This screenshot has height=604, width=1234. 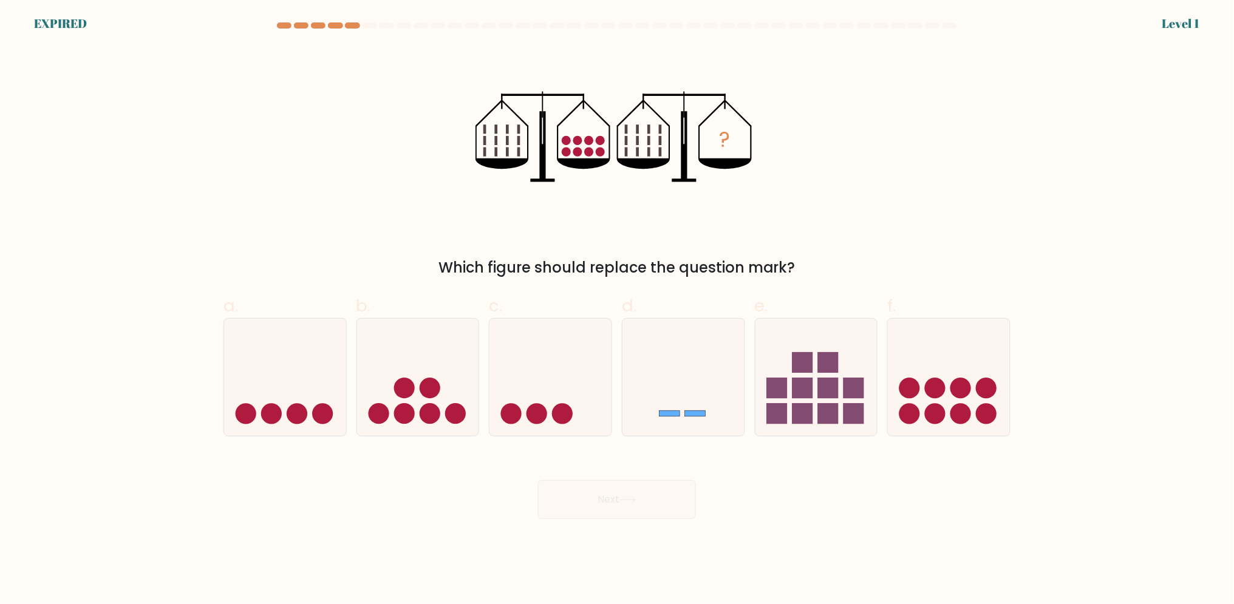 What do you see at coordinates (617, 268) in the screenshot?
I see `div: Which figure should replace the question mark?` at bounding box center [617, 268].